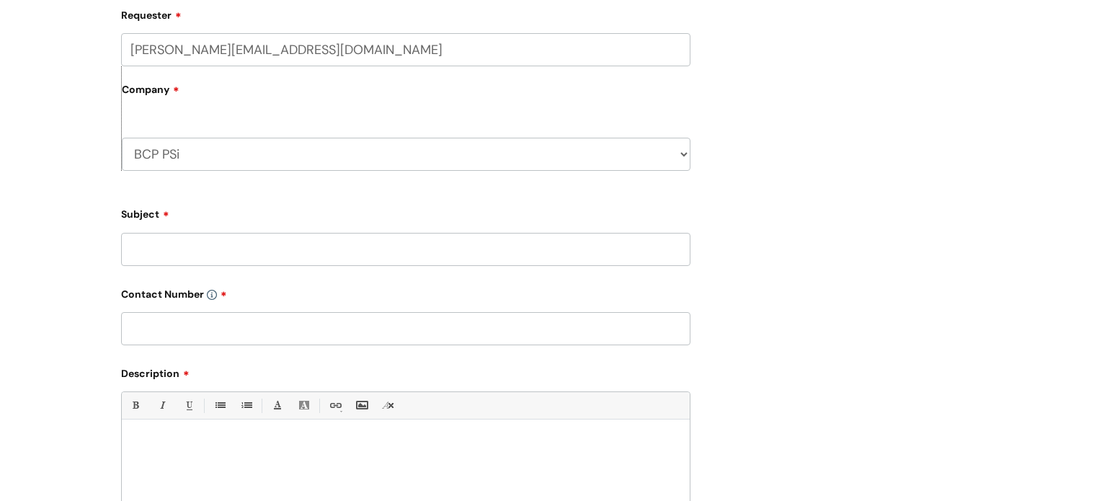  I want to click on input: Email, so click(406, 50).